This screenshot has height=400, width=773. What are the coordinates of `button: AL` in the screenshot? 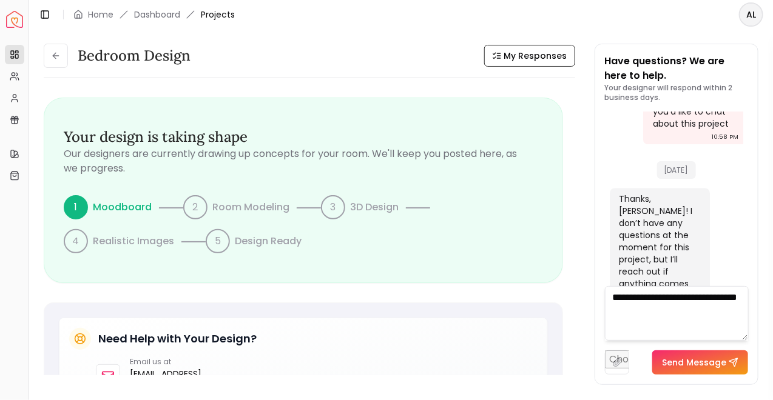 It's located at (751, 15).